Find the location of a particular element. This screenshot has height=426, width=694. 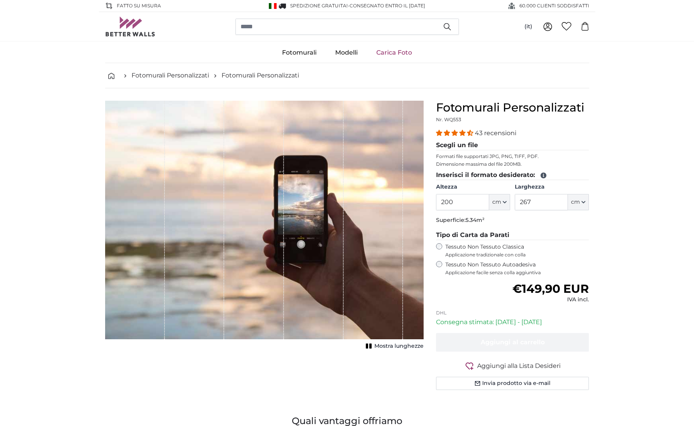

span: 43 recensioni is located at coordinates (495, 133).